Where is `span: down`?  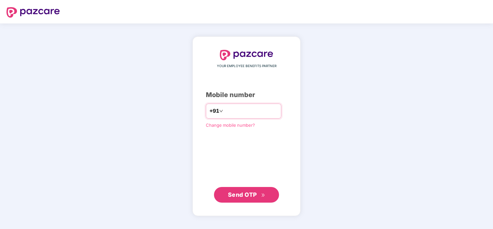
span: down is located at coordinates (221, 111).